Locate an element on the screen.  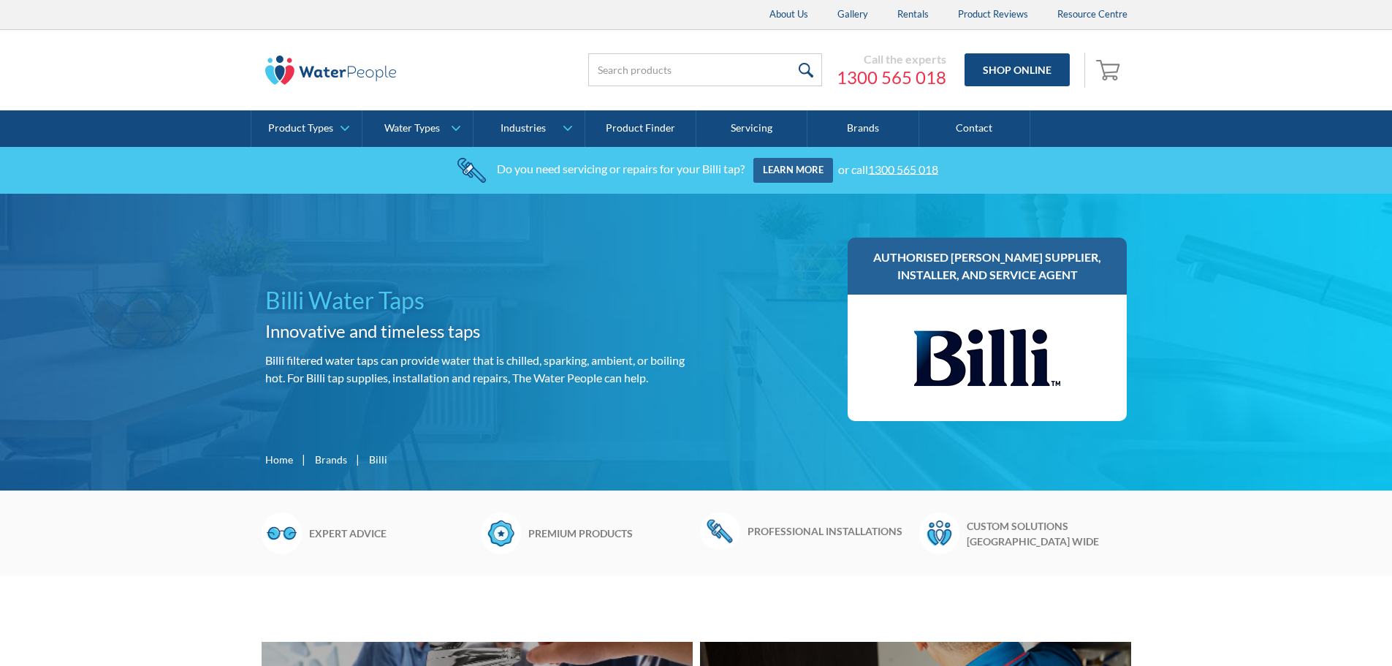
a: Open cart is located at coordinates (1110, 70).